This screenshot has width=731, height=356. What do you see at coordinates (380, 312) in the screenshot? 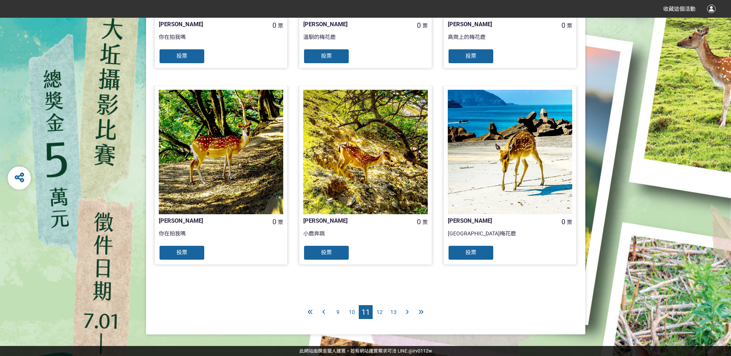
I see `span: 12` at bounding box center [380, 312].